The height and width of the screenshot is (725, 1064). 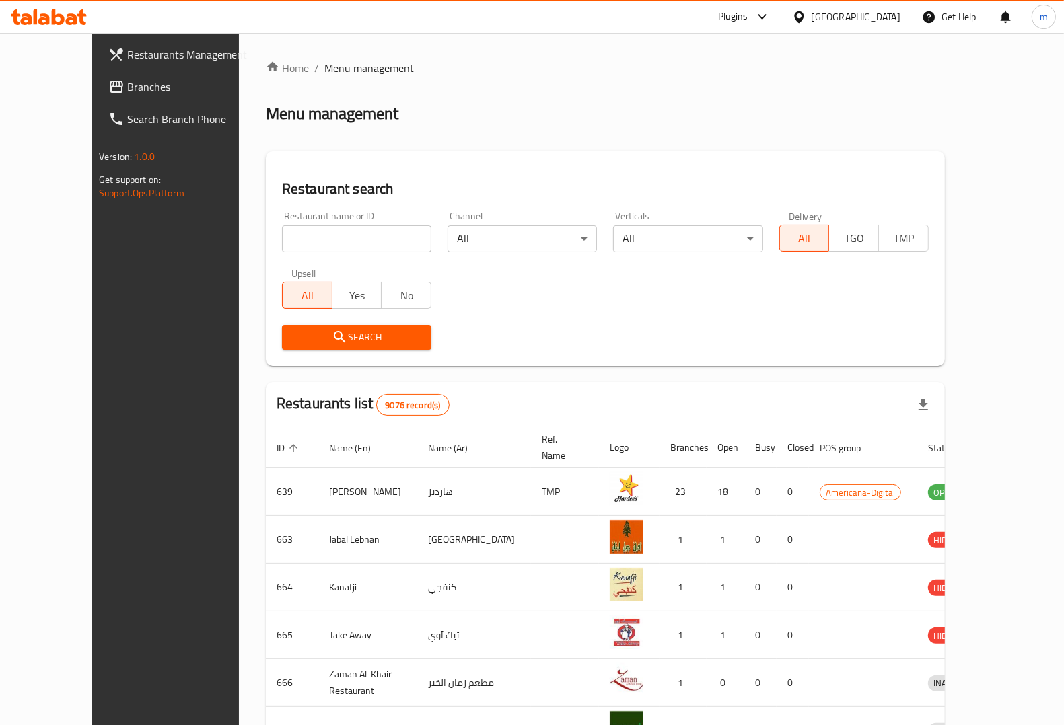 What do you see at coordinates (193, 87) in the screenshot?
I see `span: Branches` at bounding box center [193, 87].